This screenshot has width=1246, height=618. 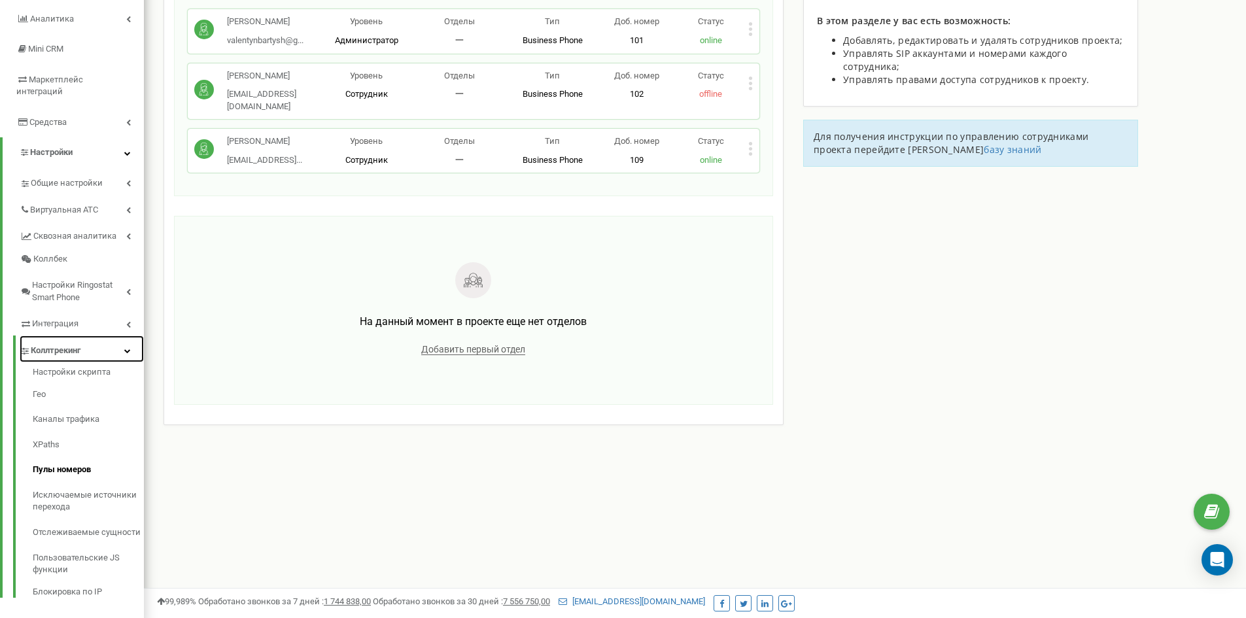 What do you see at coordinates (75, 236) in the screenshot?
I see `span: Сквозная аналитика` at bounding box center [75, 236].